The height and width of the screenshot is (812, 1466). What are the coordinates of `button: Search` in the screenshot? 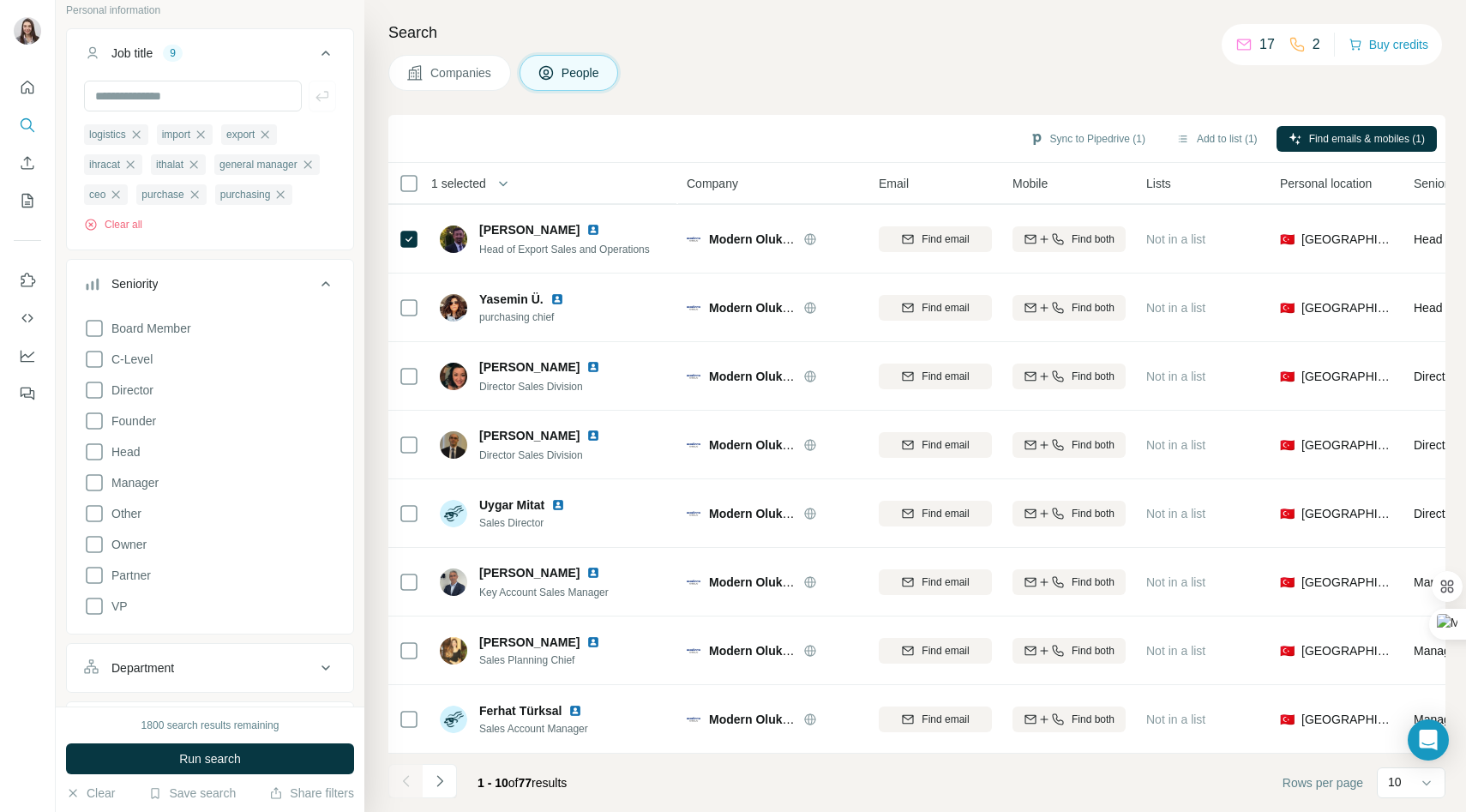 It's located at (28, 125).